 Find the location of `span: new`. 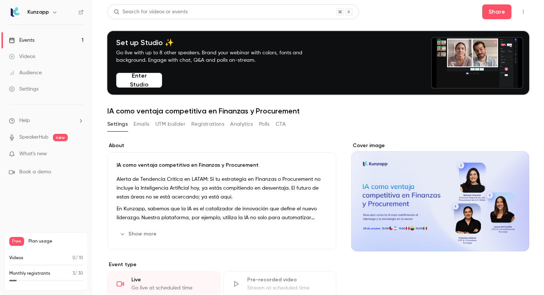

span: new is located at coordinates (60, 138).